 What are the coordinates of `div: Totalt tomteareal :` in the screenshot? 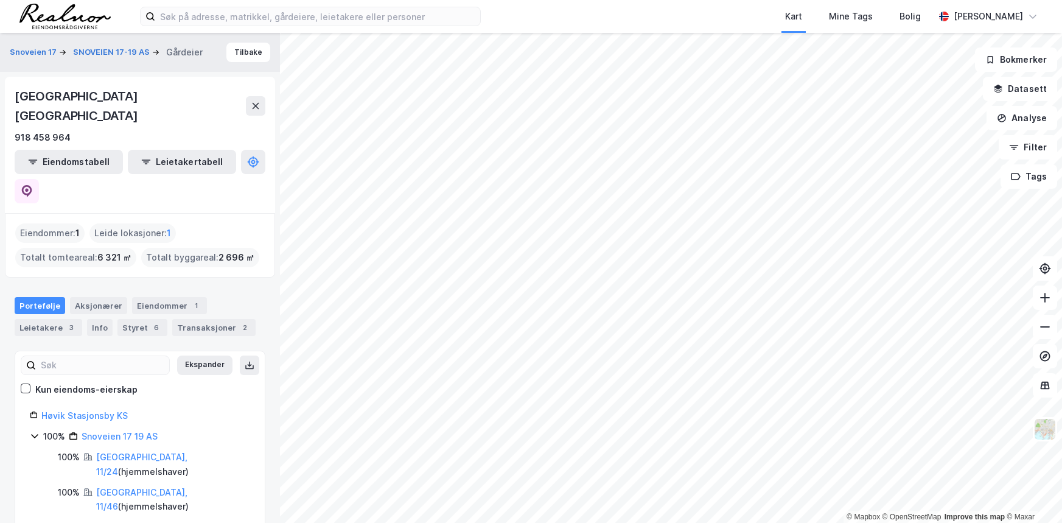 It's located at (75, 258).